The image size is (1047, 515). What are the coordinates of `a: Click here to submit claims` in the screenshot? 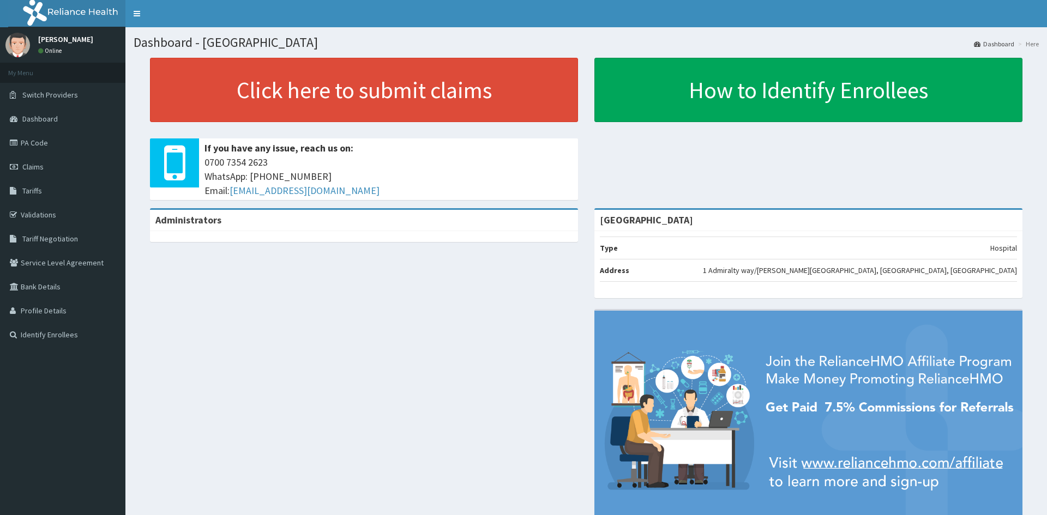 It's located at (364, 90).